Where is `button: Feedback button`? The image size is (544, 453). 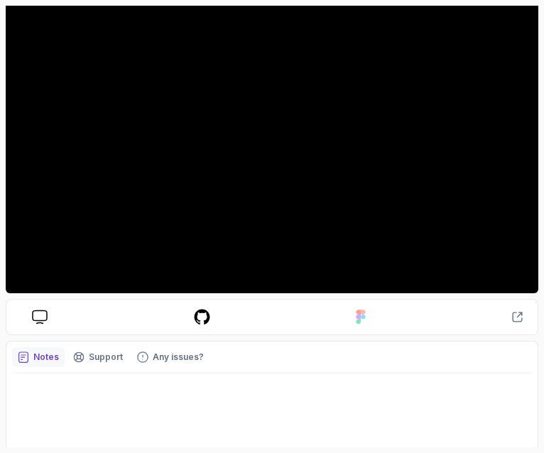 button: Feedback button is located at coordinates (170, 357).